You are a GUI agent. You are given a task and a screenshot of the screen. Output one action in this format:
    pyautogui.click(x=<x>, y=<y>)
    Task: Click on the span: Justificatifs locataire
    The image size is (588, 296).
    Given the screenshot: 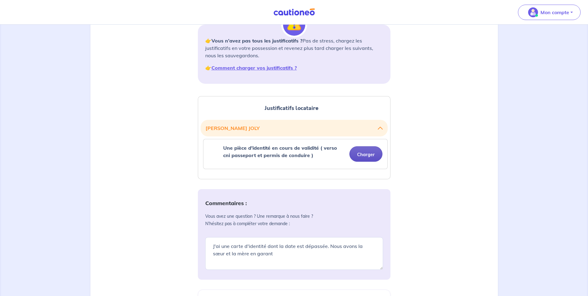 What is the action you would take?
    pyautogui.click(x=291, y=108)
    